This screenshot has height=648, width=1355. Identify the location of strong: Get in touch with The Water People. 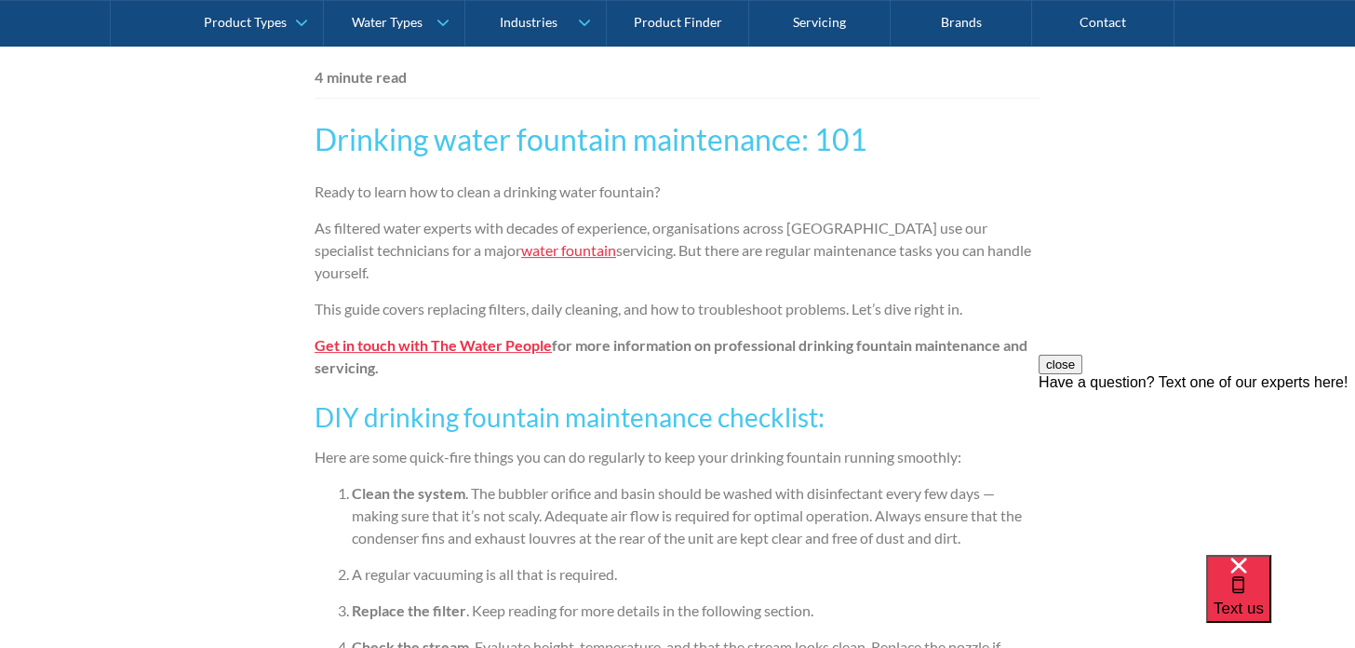
(433, 344).